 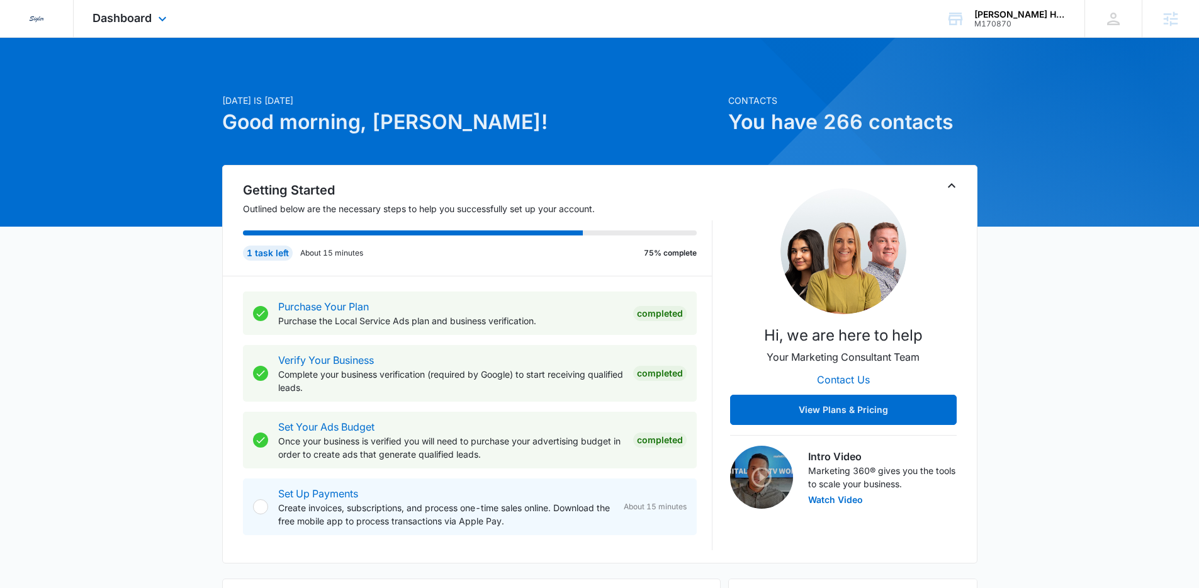 What do you see at coordinates (835, 500) in the screenshot?
I see `button: Watch Video` at bounding box center [835, 500].